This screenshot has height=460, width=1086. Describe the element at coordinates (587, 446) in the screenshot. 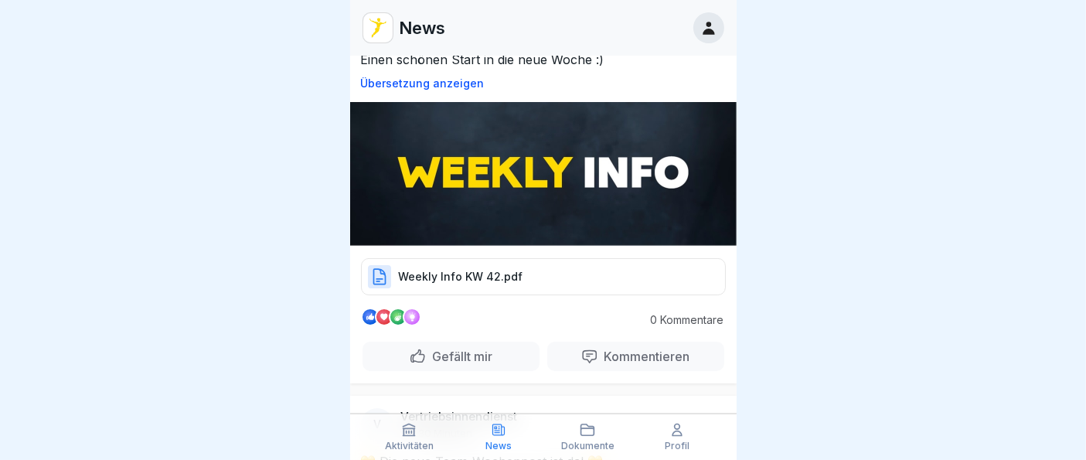

I see `p: Dokumente` at that location.